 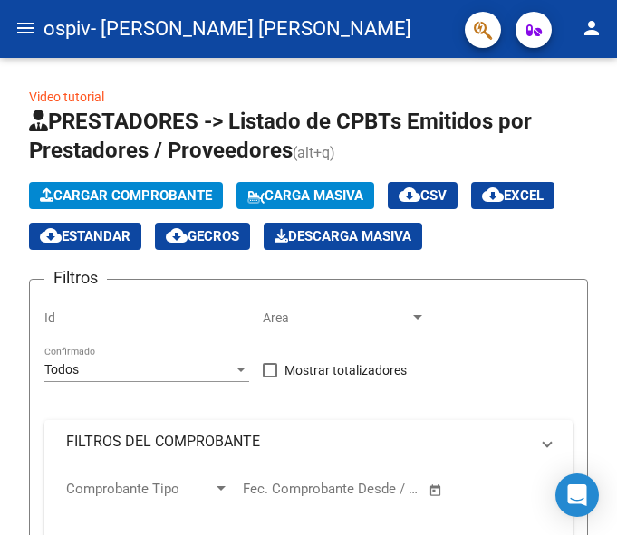 I want to click on mat-panel-title: FILTROS DEL COMPROBANTE, so click(x=297, y=442).